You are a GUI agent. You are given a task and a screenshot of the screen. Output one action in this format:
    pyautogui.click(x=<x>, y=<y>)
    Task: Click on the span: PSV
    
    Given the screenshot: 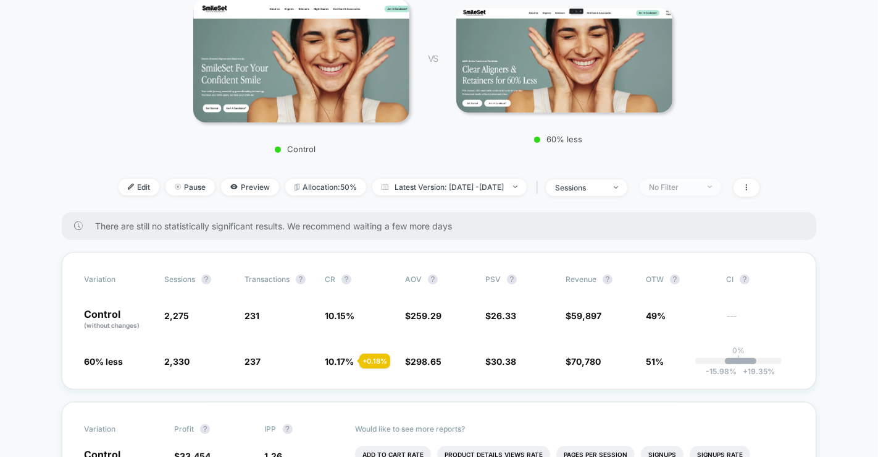 What is the action you would take?
    pyautogui.click(x=493, y=279)
    